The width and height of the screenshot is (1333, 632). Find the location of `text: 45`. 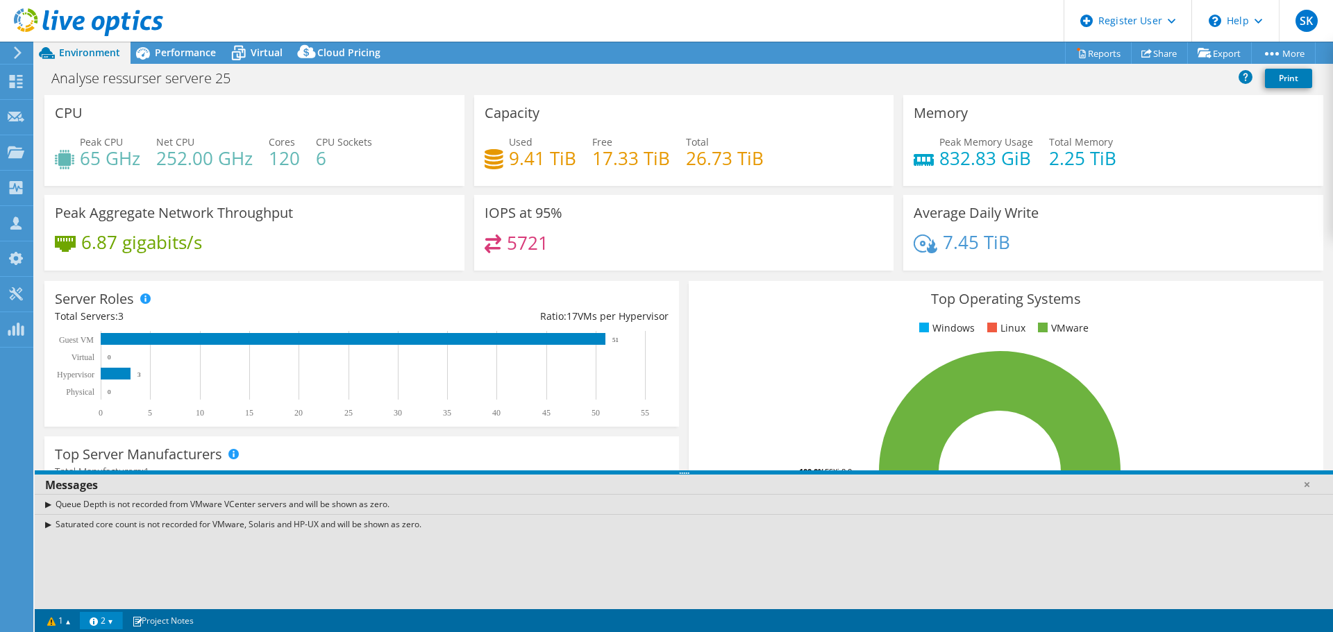

text: 45 is located at coordinates (546, 413).